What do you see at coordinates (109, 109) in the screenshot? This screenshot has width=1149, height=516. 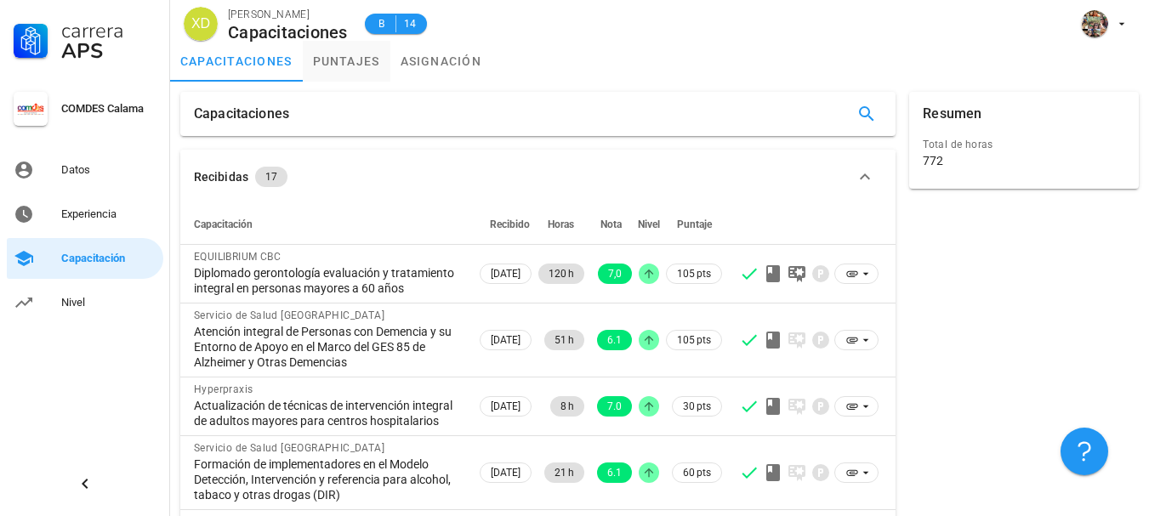 I see `div: COMDES Calama` at bounding box center [109, 109].